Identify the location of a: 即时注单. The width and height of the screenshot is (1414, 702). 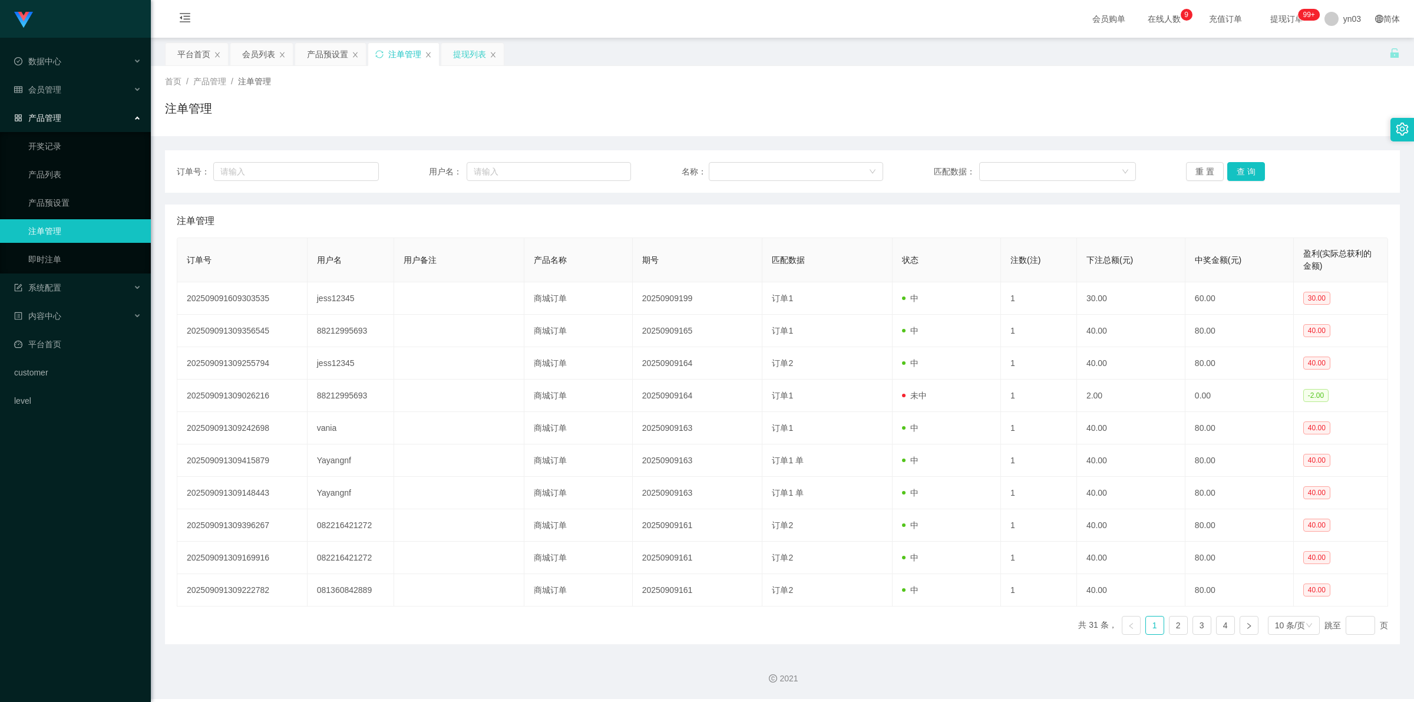
(85, 259).